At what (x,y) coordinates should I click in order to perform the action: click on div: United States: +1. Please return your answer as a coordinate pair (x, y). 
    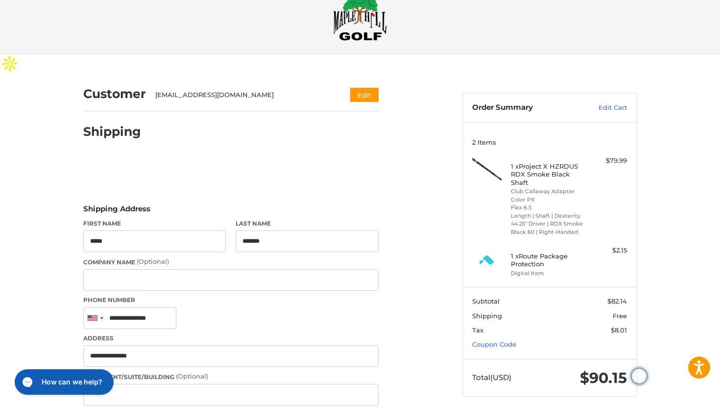
    Looking at the image, I should click on (95, 317).